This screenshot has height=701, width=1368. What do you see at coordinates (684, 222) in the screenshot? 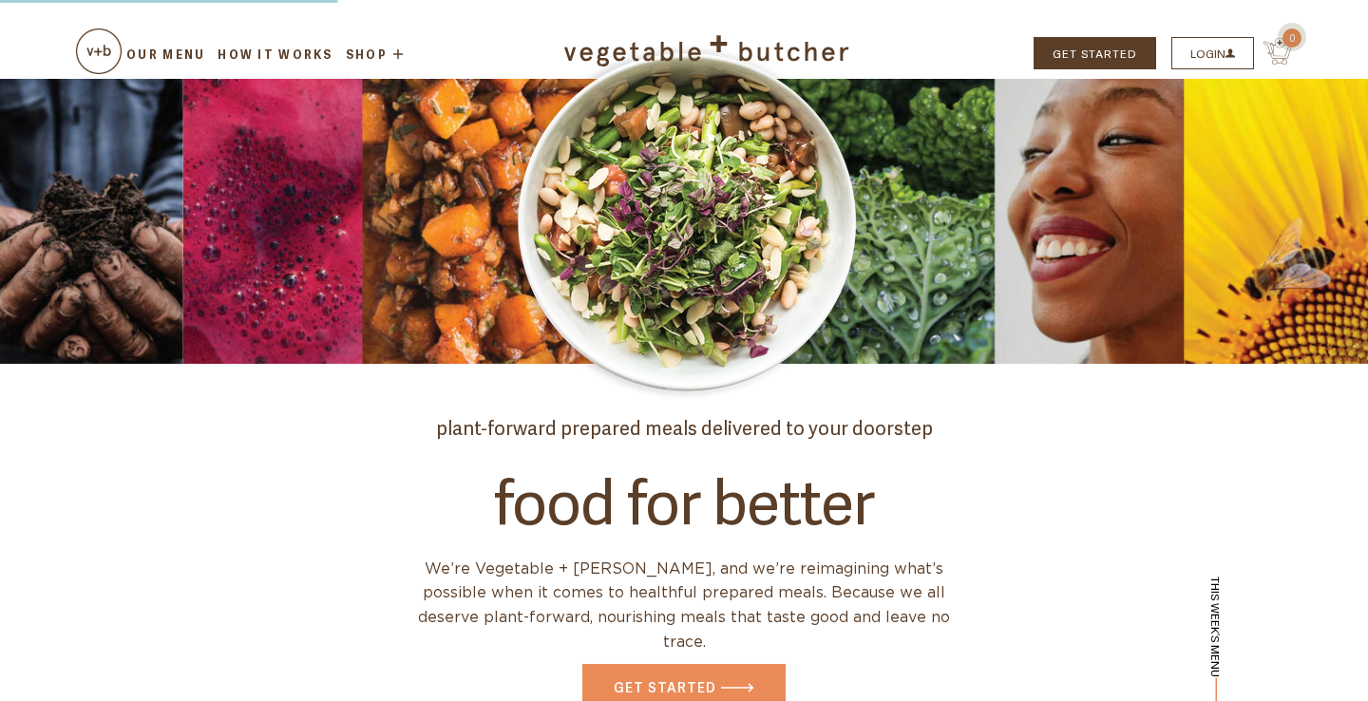
I see `img: banner` at bounding box center [684, 222].